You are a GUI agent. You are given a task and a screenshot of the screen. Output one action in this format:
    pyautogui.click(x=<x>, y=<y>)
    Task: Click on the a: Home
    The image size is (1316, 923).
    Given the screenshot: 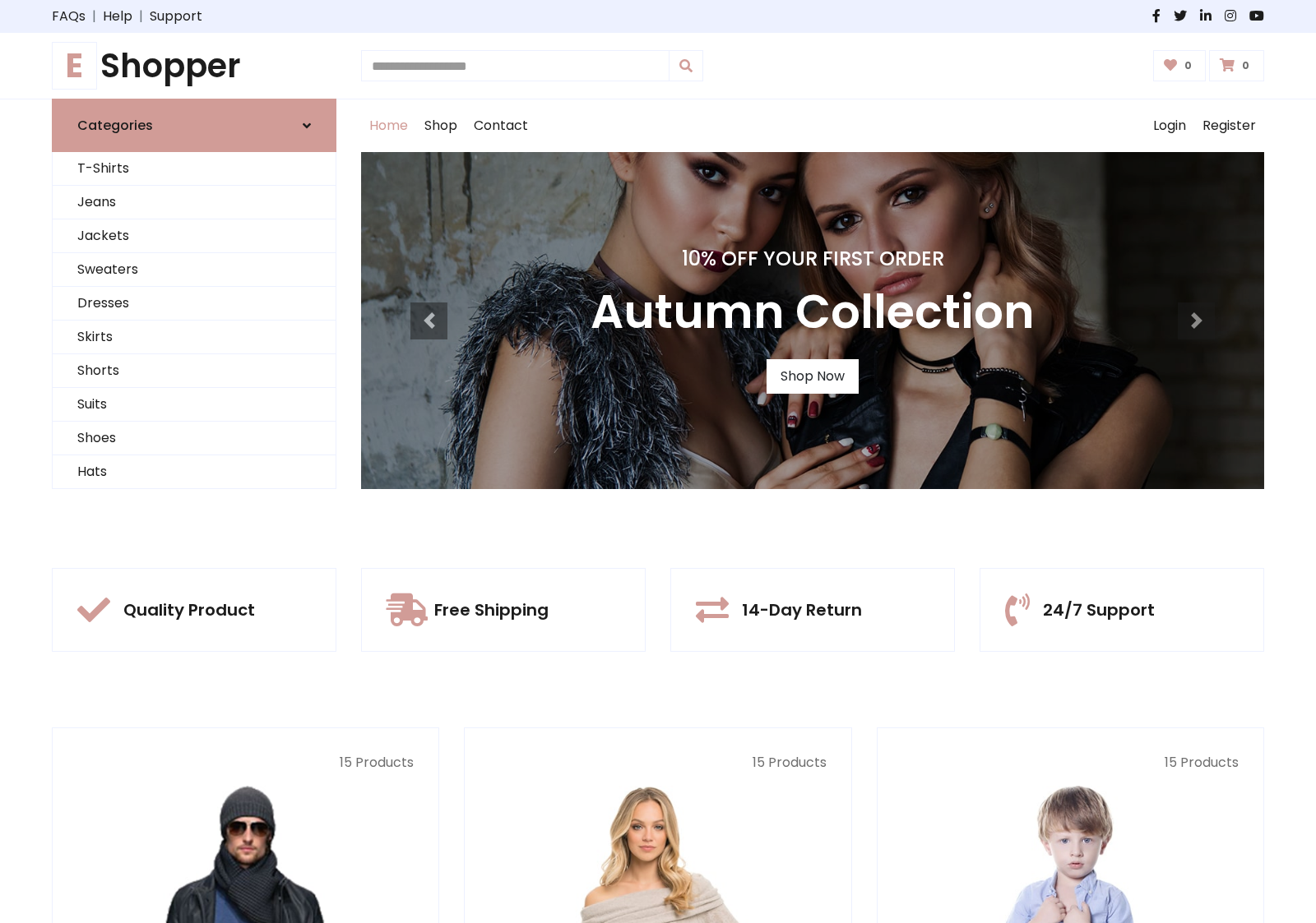 What is the action you would take?
    pyautogui.click(x=388, y=125)
    